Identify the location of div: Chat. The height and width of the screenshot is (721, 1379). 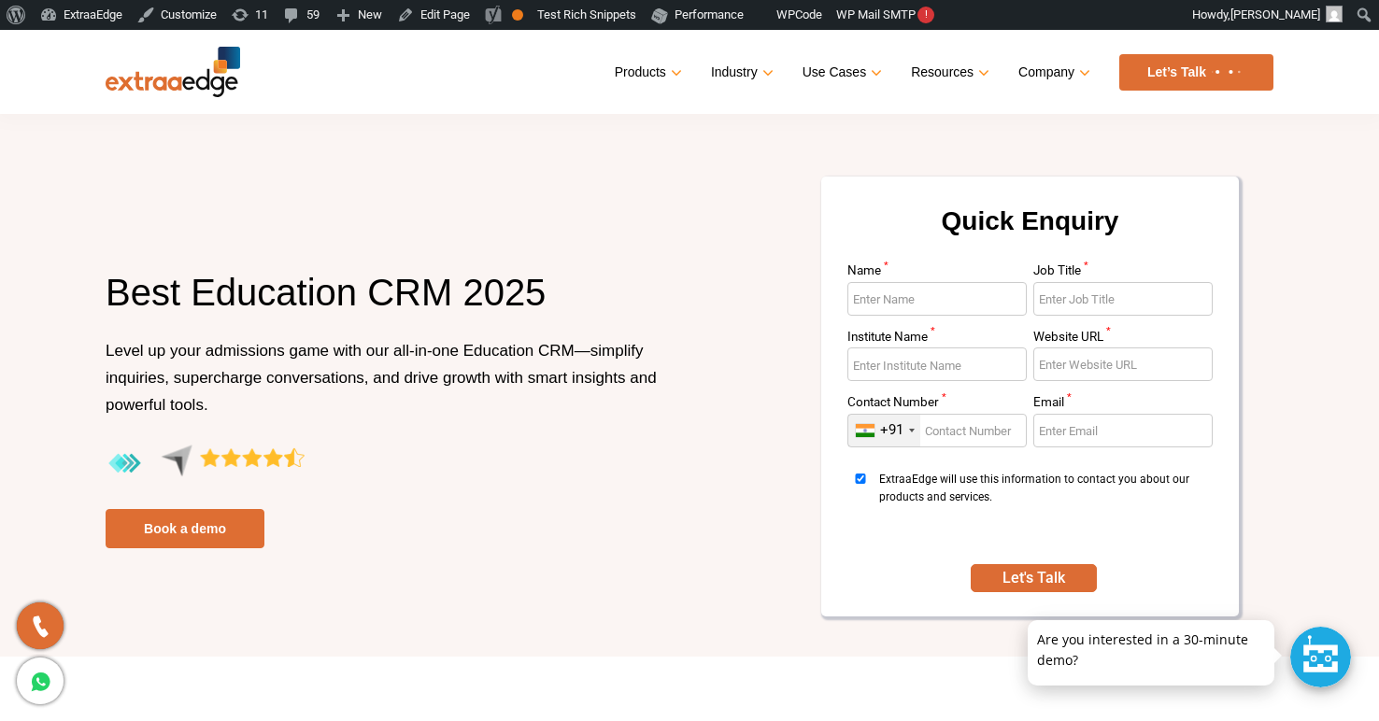
(1320, 657).